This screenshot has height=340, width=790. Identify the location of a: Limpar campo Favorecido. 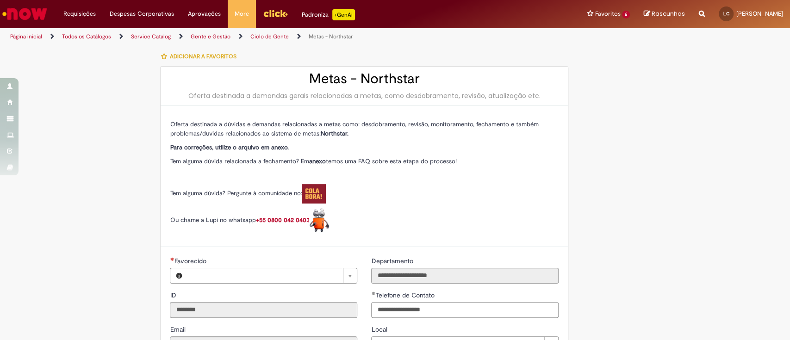
(272, 276).